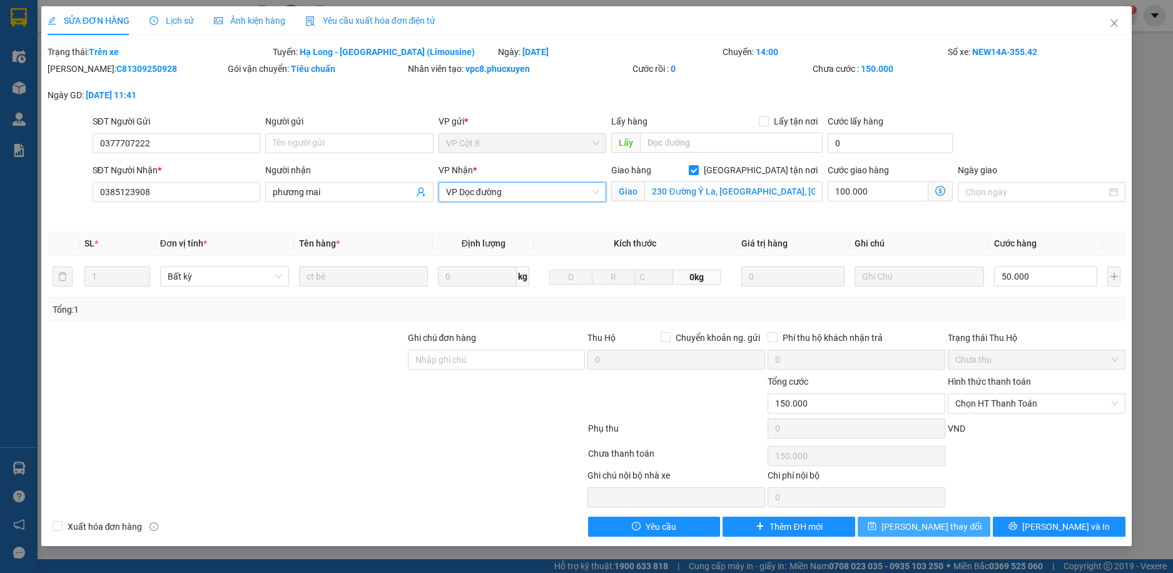  I want to click on span: VP Nhận, so click(455, 170).